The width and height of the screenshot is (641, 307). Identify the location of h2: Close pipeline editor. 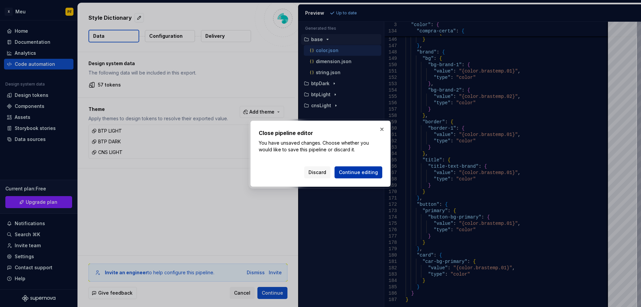
(320, 133).